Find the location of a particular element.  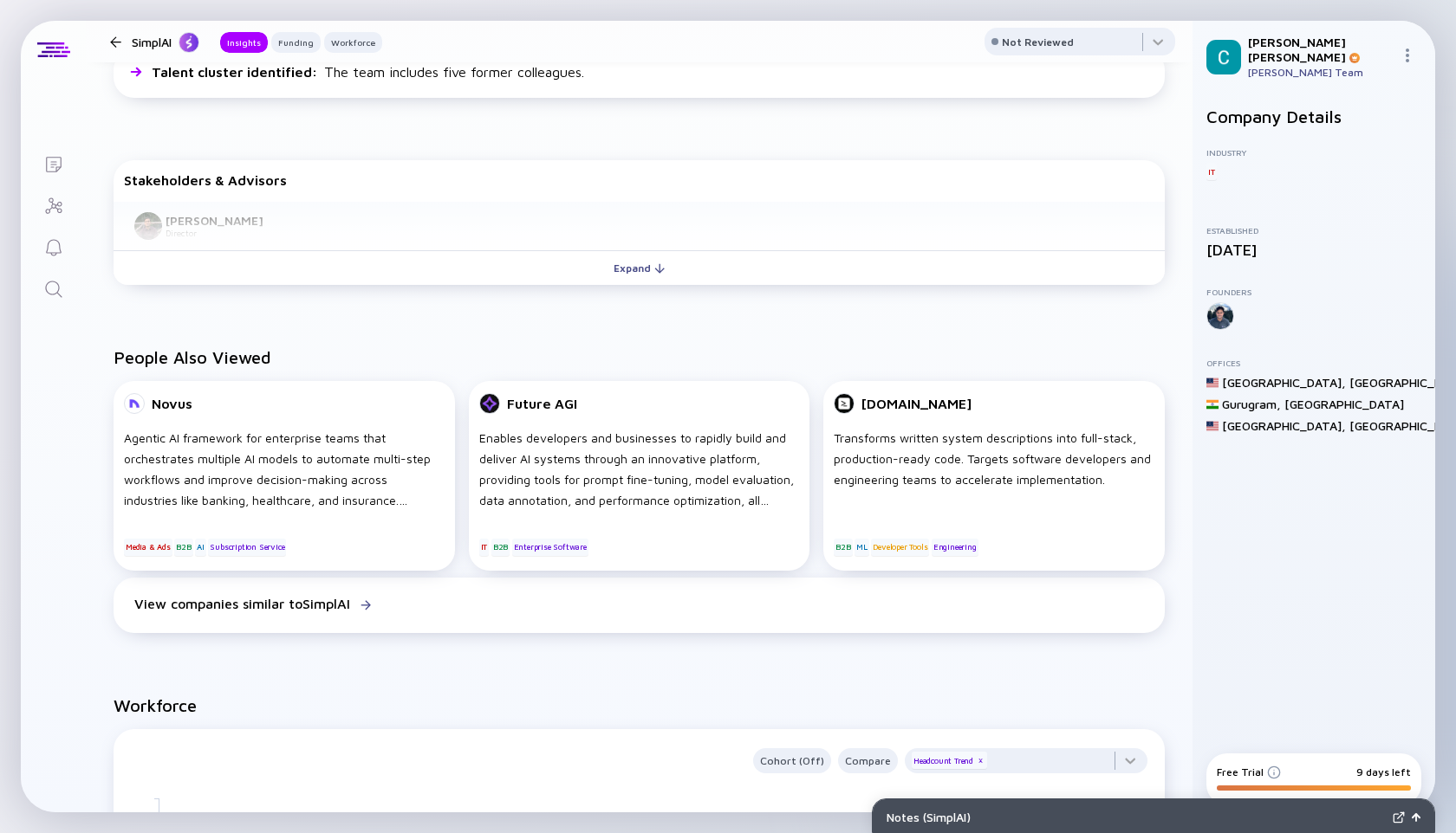

div: x is located at coordinates (980, 762).